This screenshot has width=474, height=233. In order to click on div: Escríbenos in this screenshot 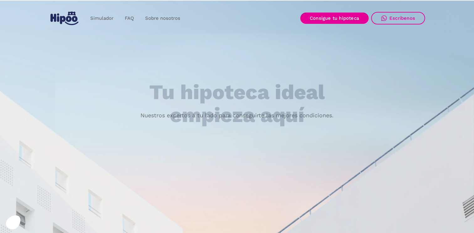, I will do `click(402, 18)`.